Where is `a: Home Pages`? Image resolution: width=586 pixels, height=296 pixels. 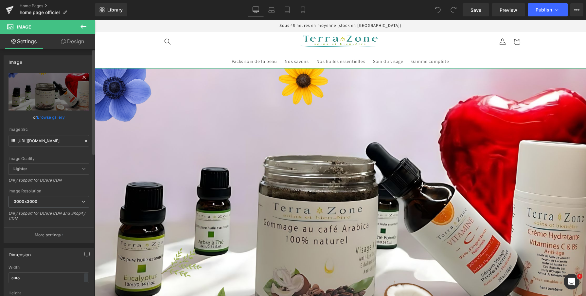
a: Home Pages is located at coordinates (57, 6).